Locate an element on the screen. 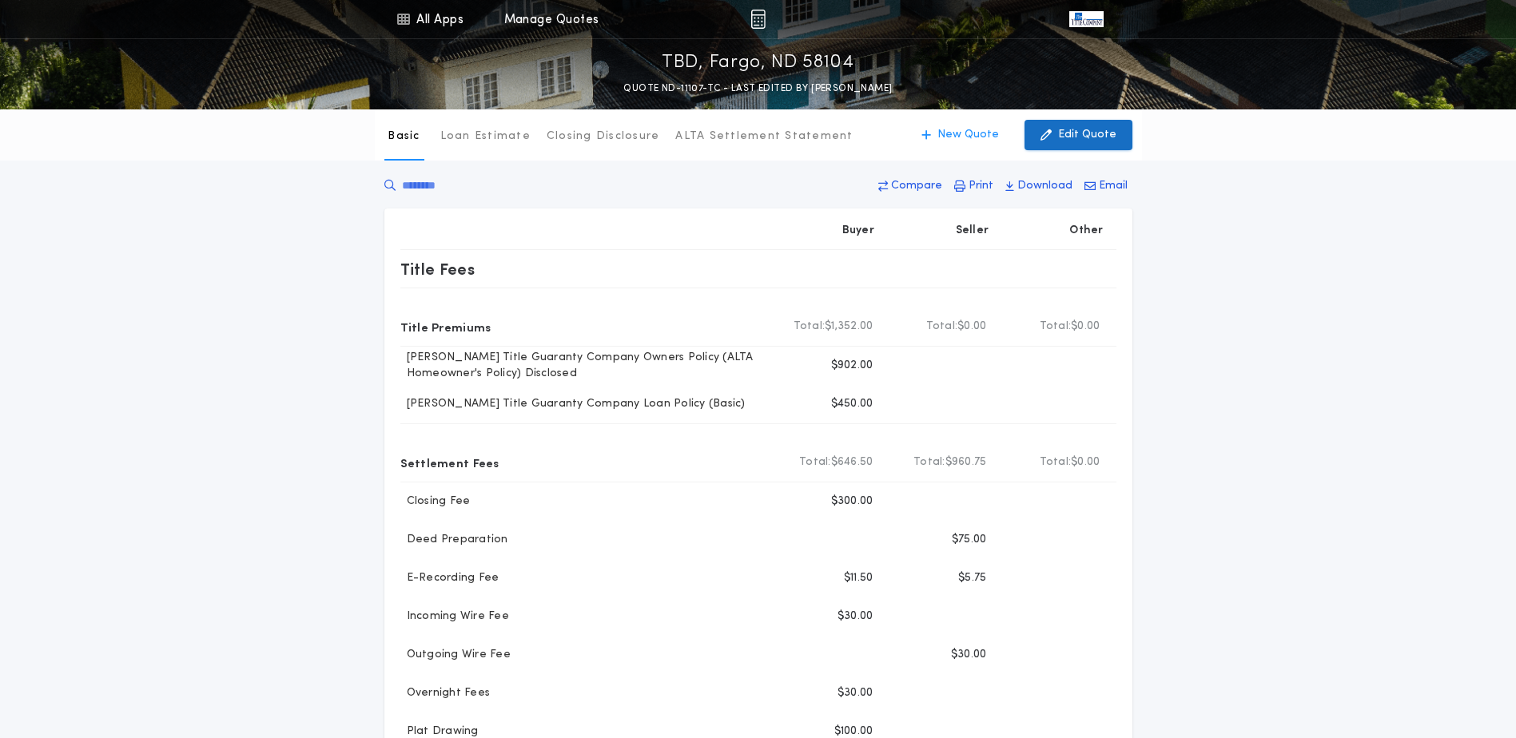  p: Settlement Fees is located at coordinates (450, 463).